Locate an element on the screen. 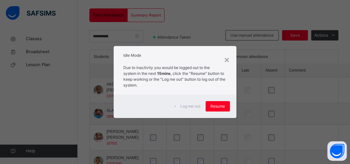 This screenshot has height=164, width=350. span: Log me out is located at coordinates (190, 106).